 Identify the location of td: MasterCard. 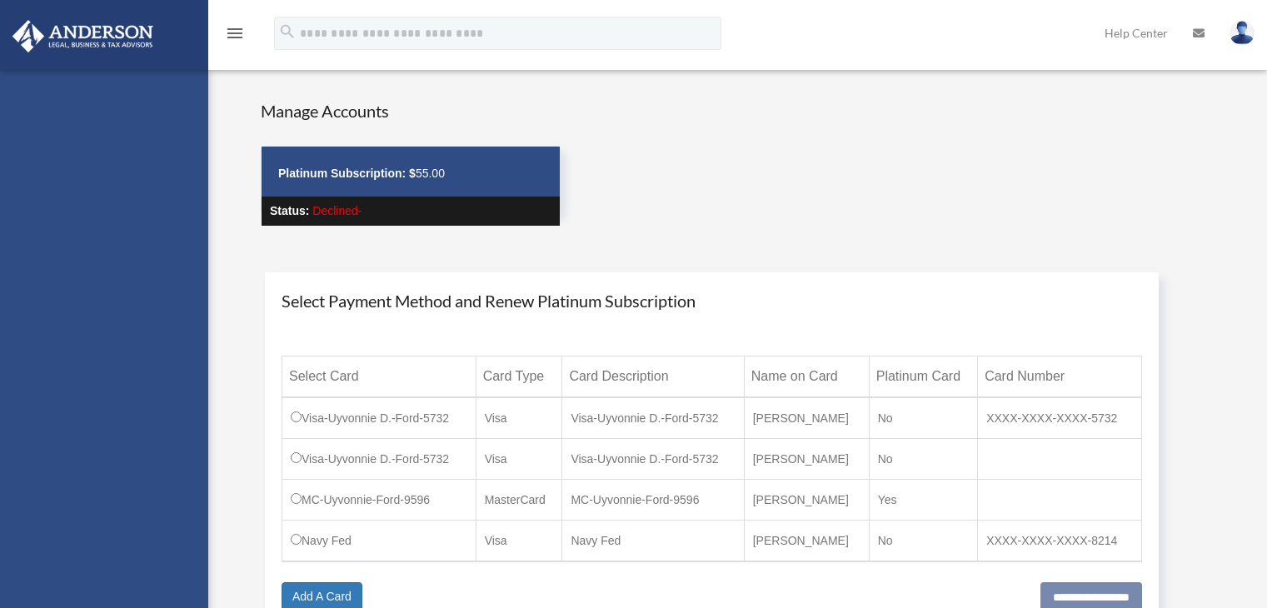
(519, 500).